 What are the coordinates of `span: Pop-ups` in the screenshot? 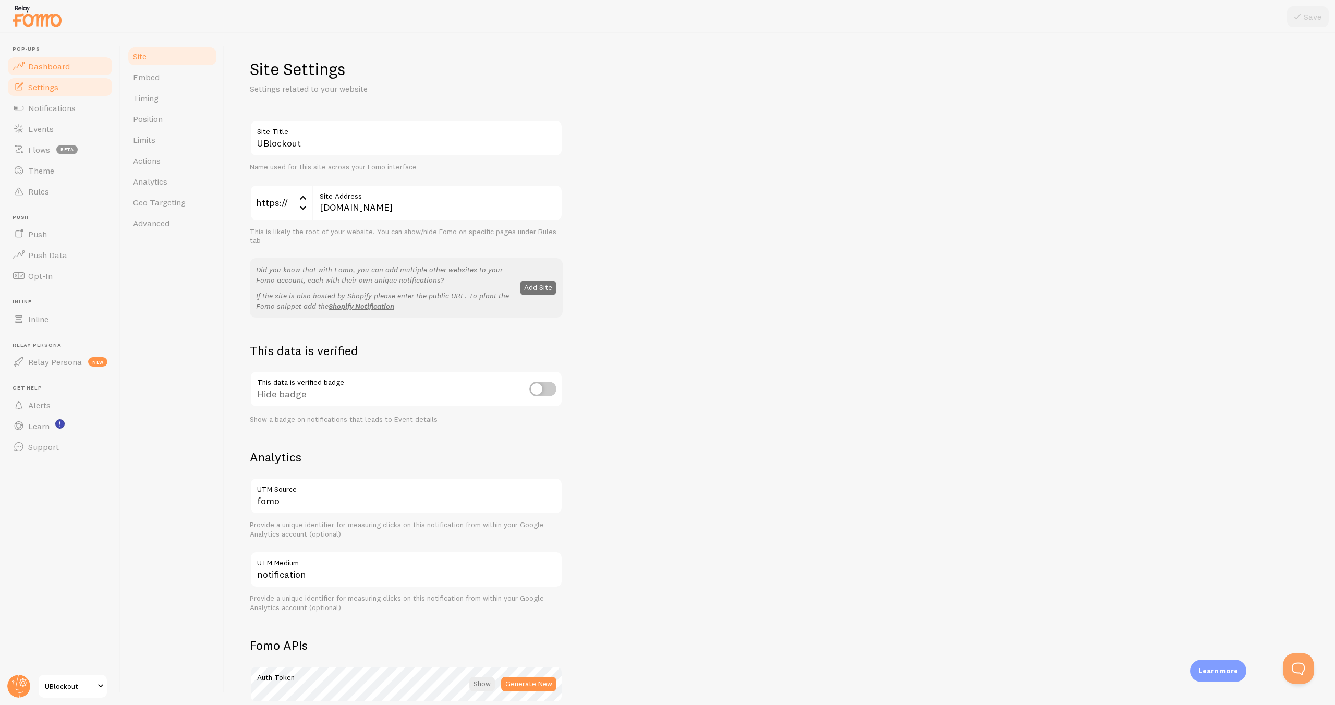 It's located at (63, 49).